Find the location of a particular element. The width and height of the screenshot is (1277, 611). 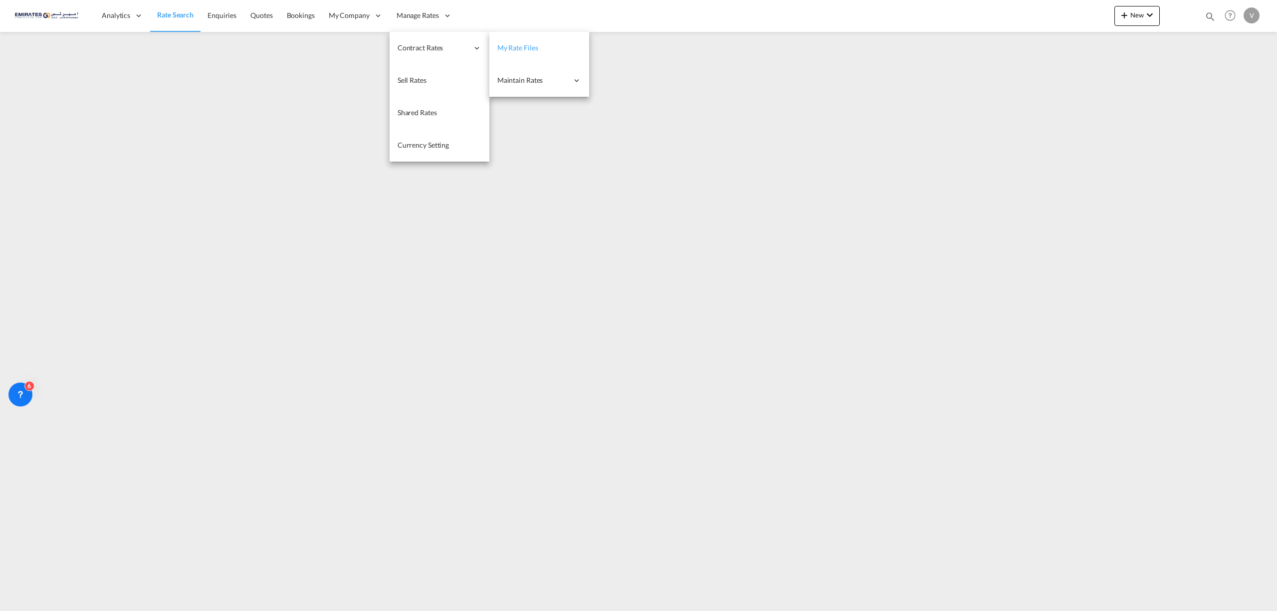

span: Rate Search is located at coordinates (175, 14).